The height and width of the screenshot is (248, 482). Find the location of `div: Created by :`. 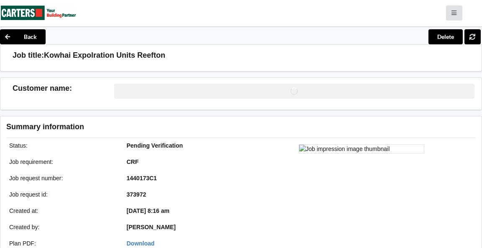

div: Created by : is located at coordinates (62, 227).